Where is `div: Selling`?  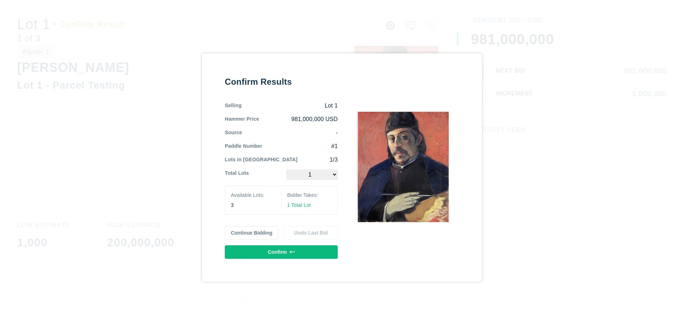 div: Selling is located at coordinates (233, 106).